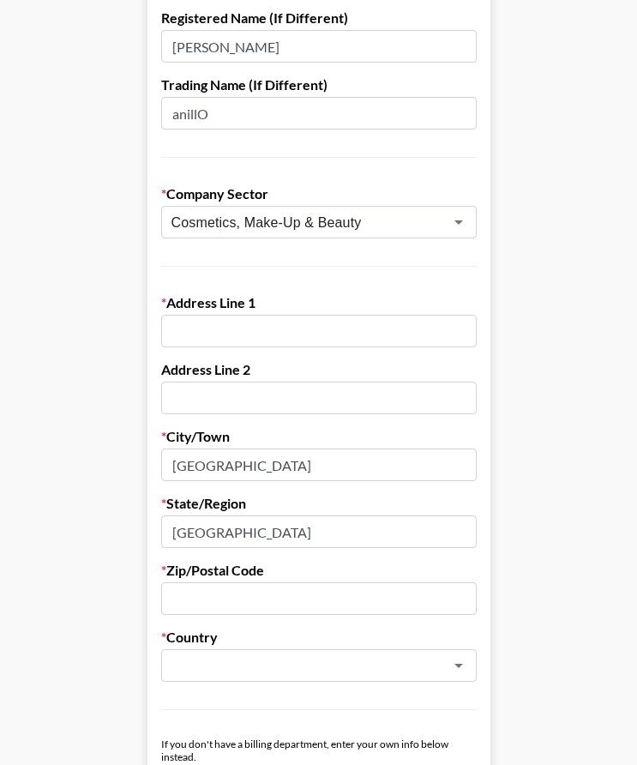 This screenshot has width=637, height=765. What do you see at coordinates (319, 370) in the screenshot?
I see `label: Address Line 2` at bounding box center [319, 370].